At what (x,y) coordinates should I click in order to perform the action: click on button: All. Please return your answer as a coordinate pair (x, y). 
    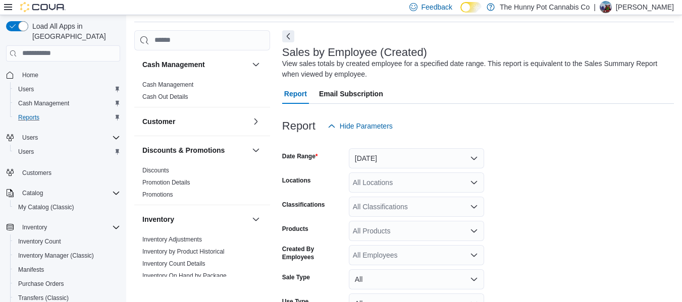
    Looking at the image, I should click on (416, 280).